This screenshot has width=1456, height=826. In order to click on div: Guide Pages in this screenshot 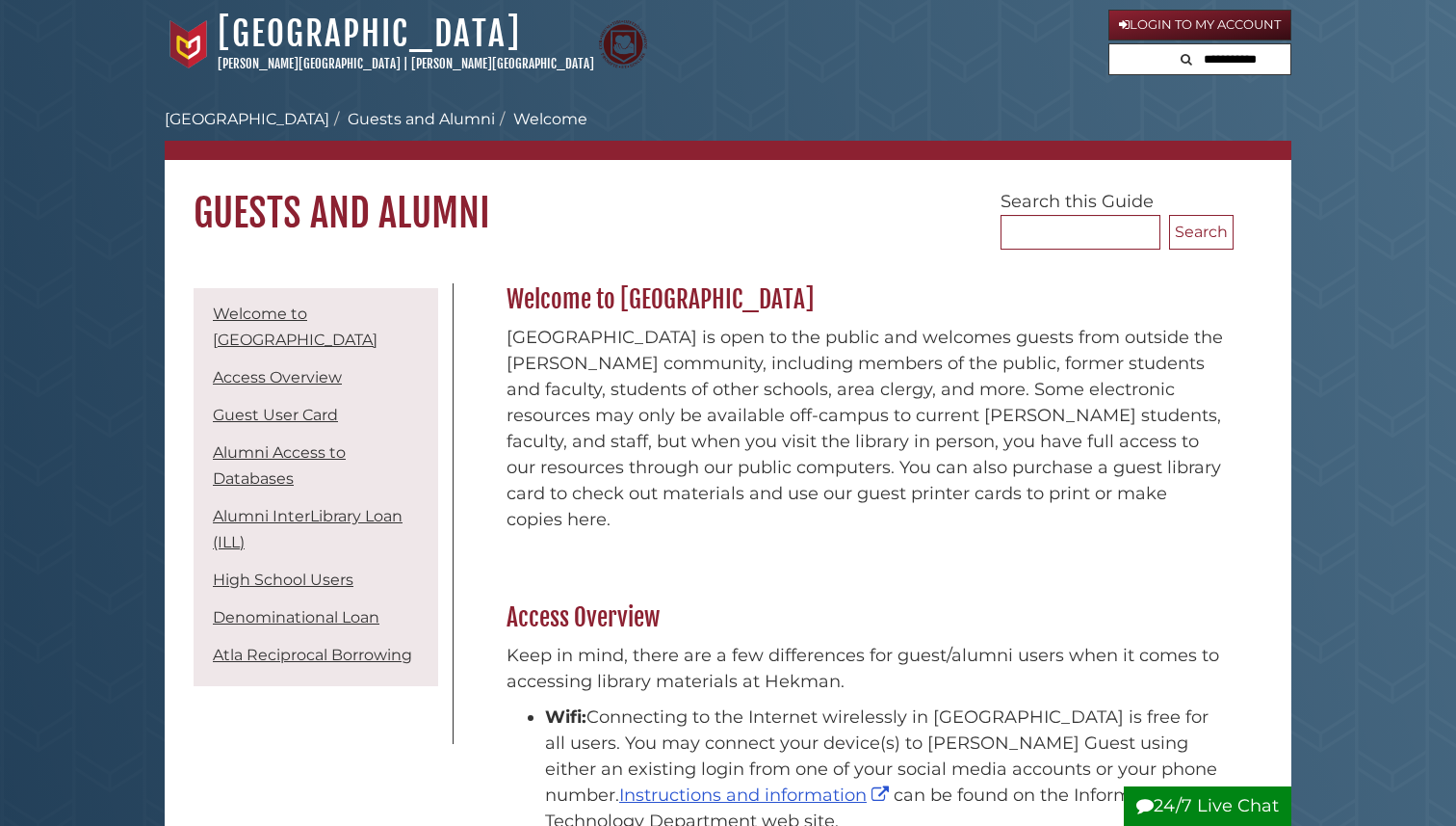, I will do `click(316, 489)`.